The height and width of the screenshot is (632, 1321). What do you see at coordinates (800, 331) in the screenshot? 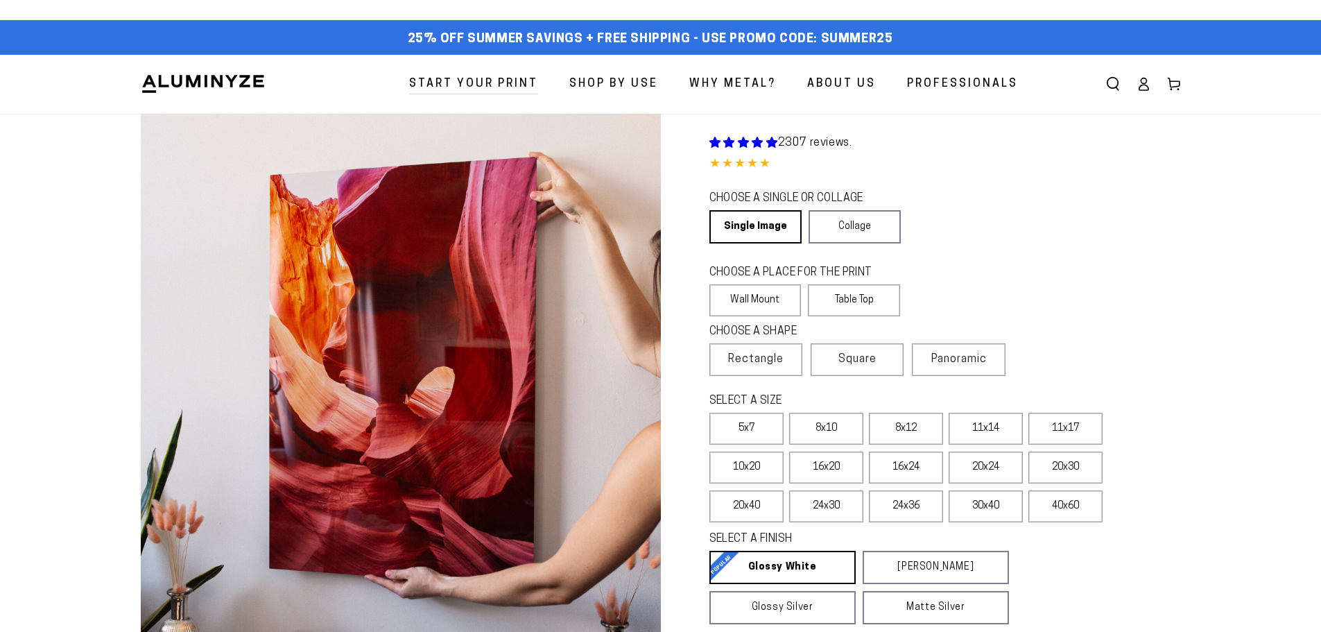
I see `legend: CHOOSE A SHAPE` at bounding box center [800, 331].